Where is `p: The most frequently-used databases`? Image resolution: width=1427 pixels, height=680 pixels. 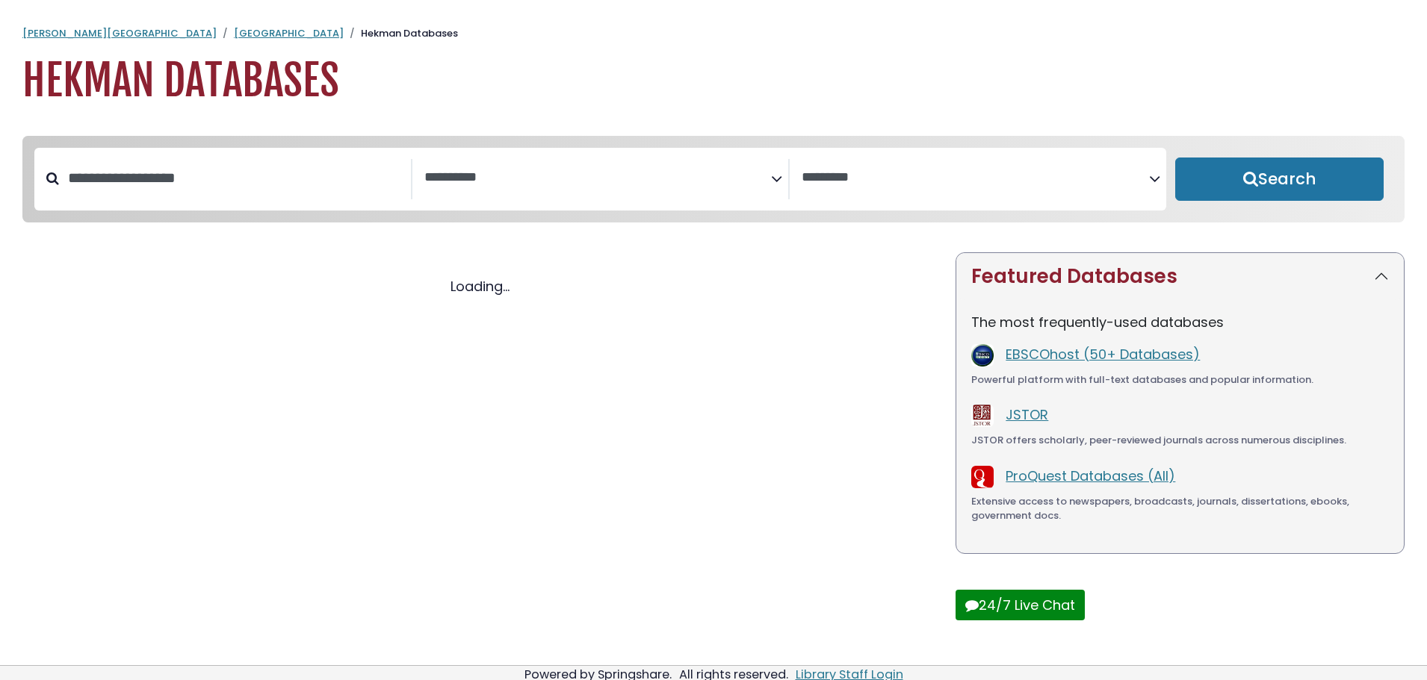 p: The most frequently-used databases is located at coordinates (1179, 322).